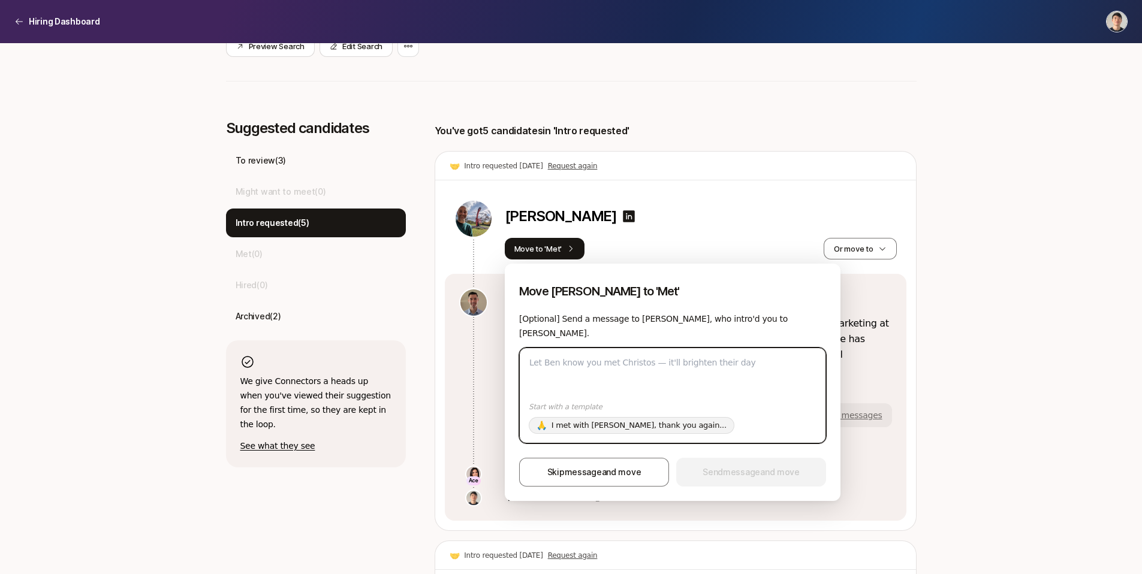 The image size is (1142, 574). I want to click on p: Ace, so click(474, 481).